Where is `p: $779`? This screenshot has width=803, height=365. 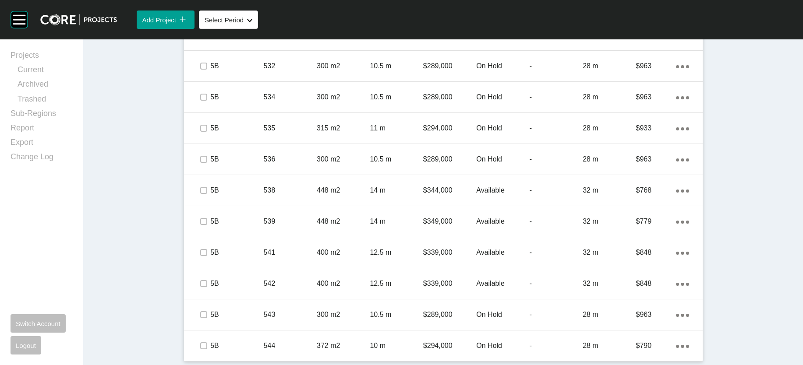
p: $779 is located at coordinates (656, 222).